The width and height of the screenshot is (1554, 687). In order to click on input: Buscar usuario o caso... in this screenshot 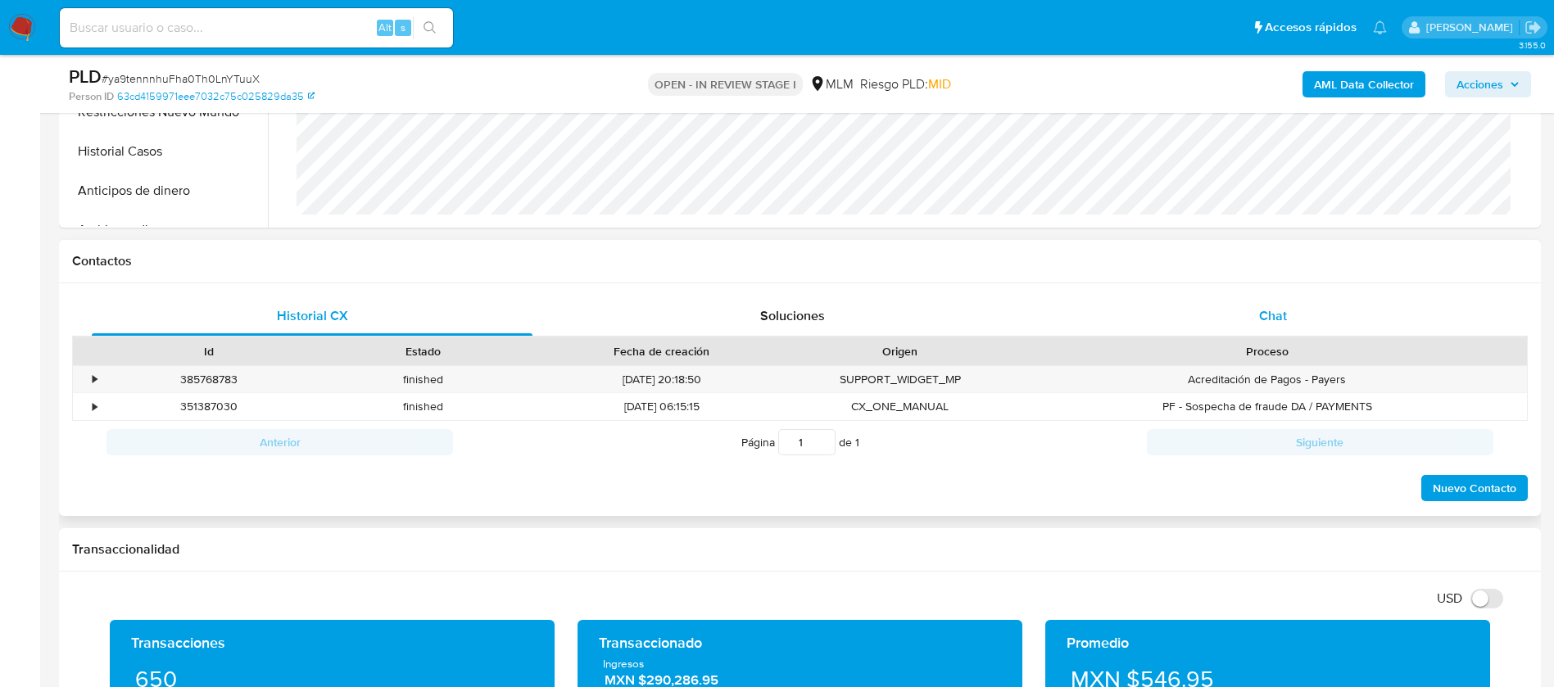, I will do `click(256, 28)`.